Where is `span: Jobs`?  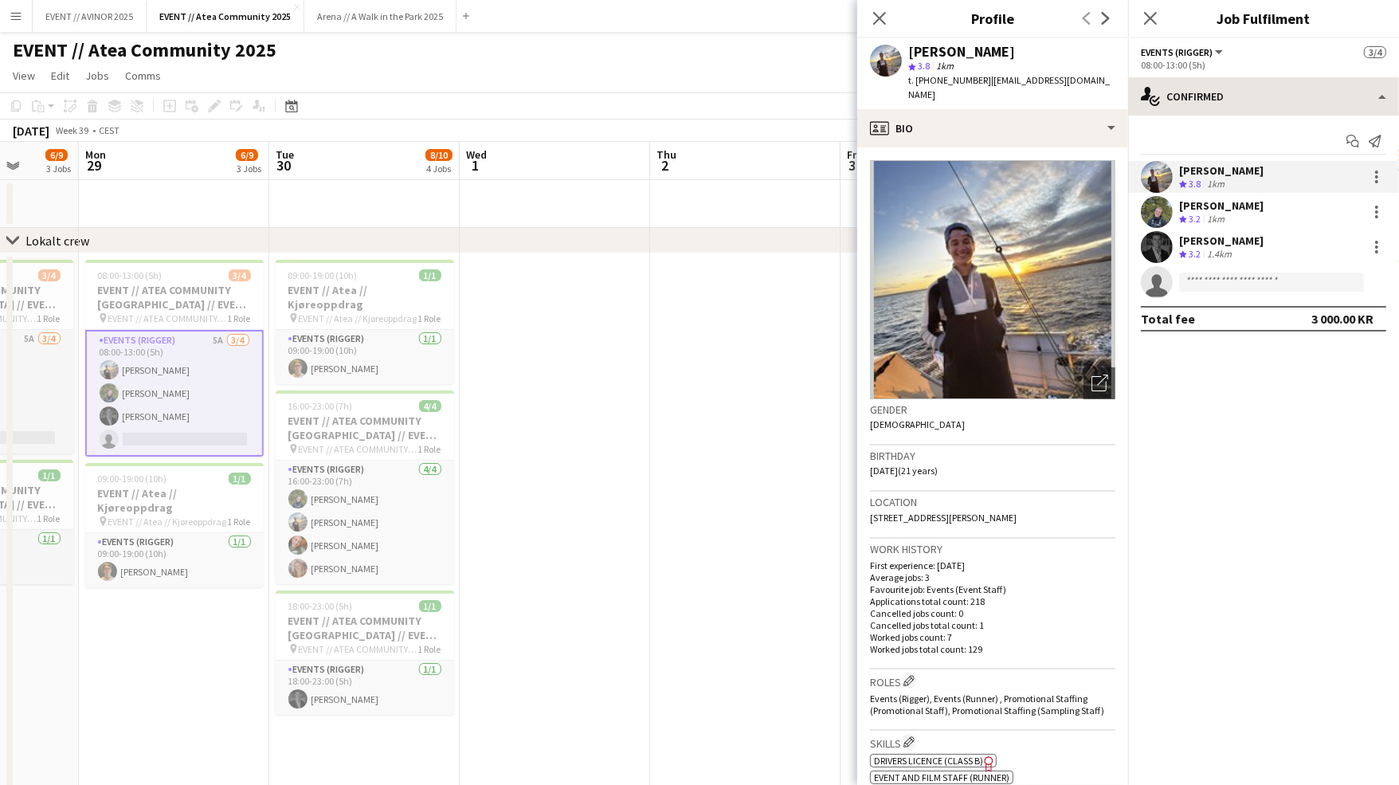
span: Jobs is located at coordinates (97, 76).